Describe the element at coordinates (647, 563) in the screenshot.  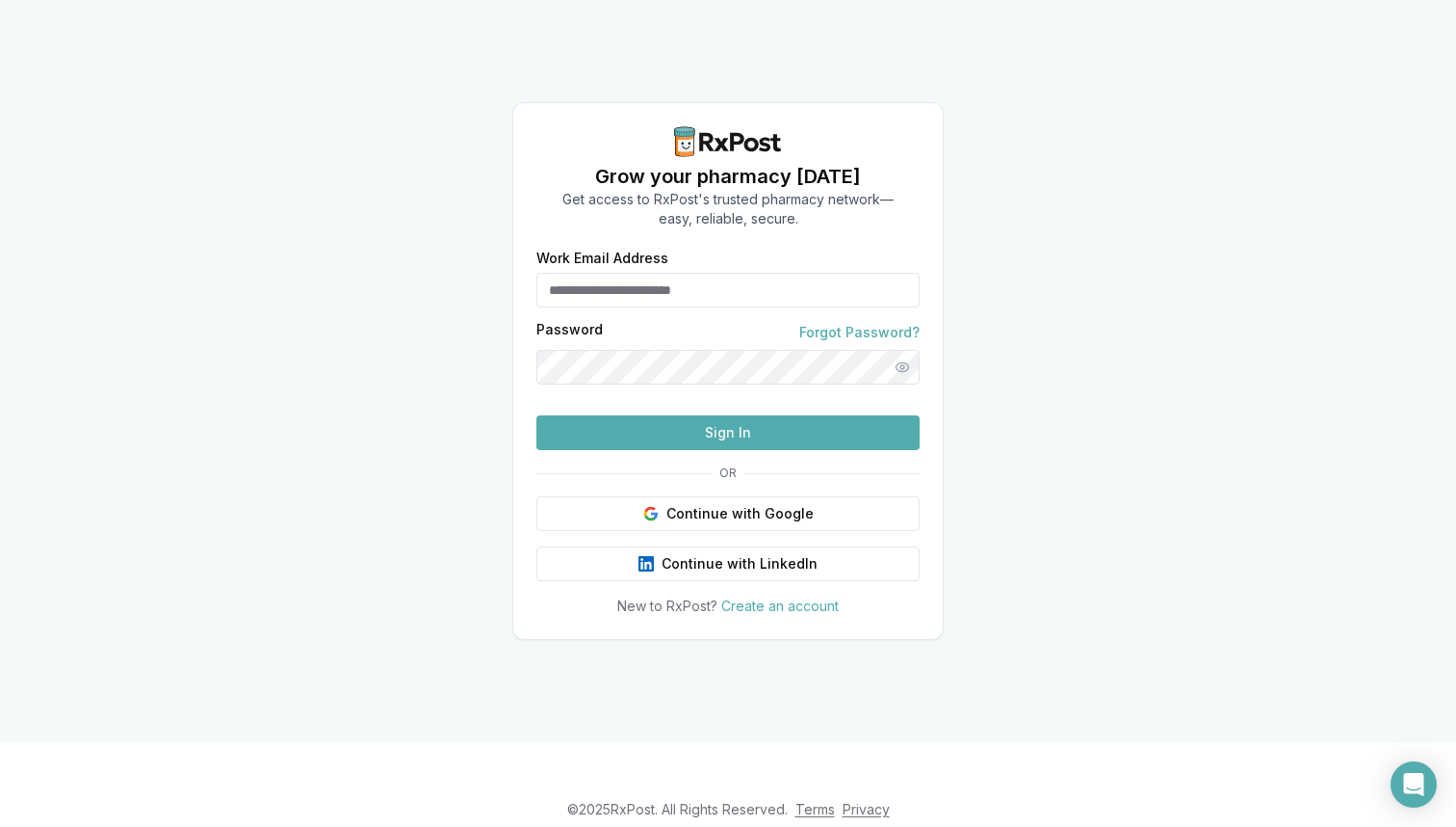
I see `img: LinkedIn` at that location.